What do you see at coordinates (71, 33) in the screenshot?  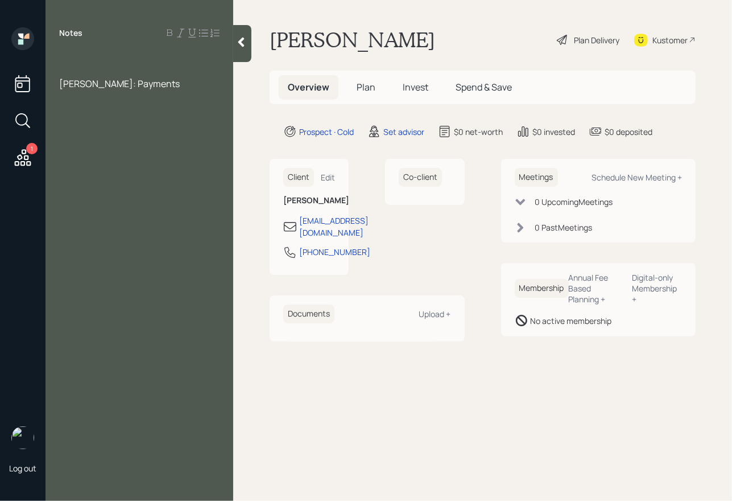 I see `label: Notes` at bounding box center [71, 33].